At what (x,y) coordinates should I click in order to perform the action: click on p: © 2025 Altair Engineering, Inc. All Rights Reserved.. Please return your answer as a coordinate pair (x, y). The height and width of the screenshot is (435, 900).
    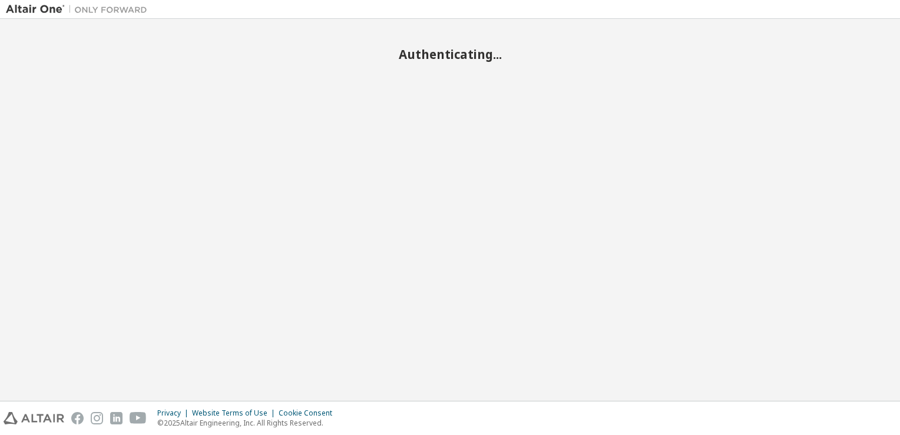
    Looking at the image, I should click on (248, 422).